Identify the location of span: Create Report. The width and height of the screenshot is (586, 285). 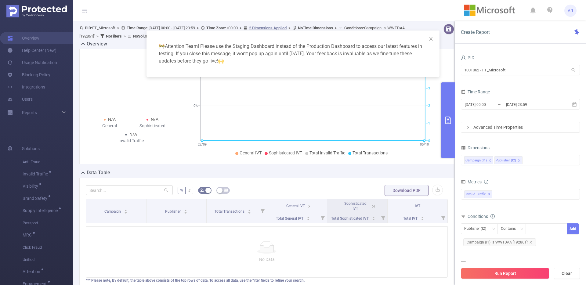
(475, 32).